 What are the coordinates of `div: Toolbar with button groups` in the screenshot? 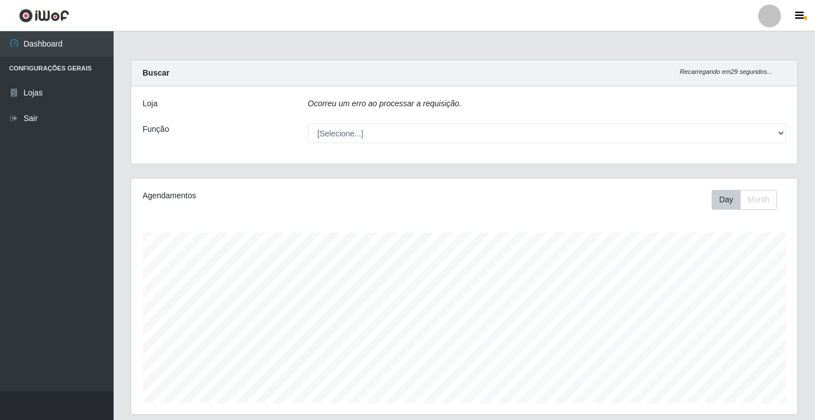 It's located at (748, 199).